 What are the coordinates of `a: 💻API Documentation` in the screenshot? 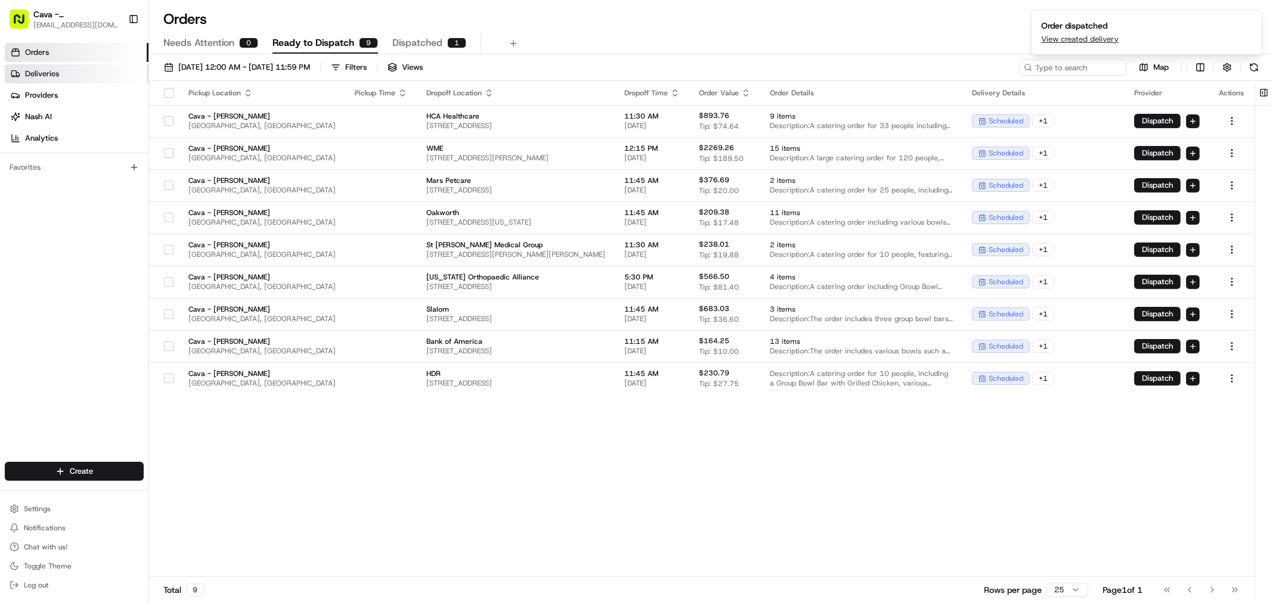 It's located at (146, 272).